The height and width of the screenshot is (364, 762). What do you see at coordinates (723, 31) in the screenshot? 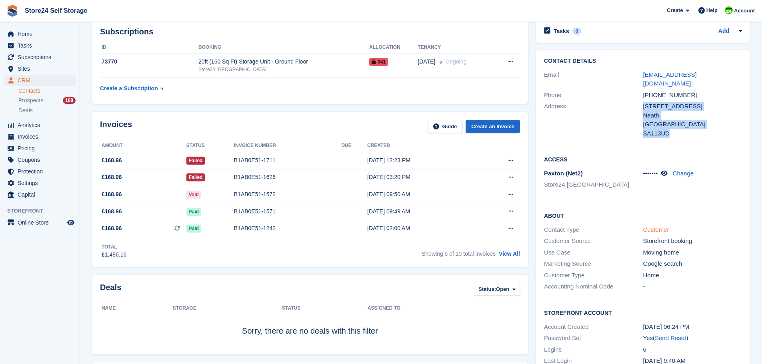
I see `a: Add` at bounding box center [723, 31].